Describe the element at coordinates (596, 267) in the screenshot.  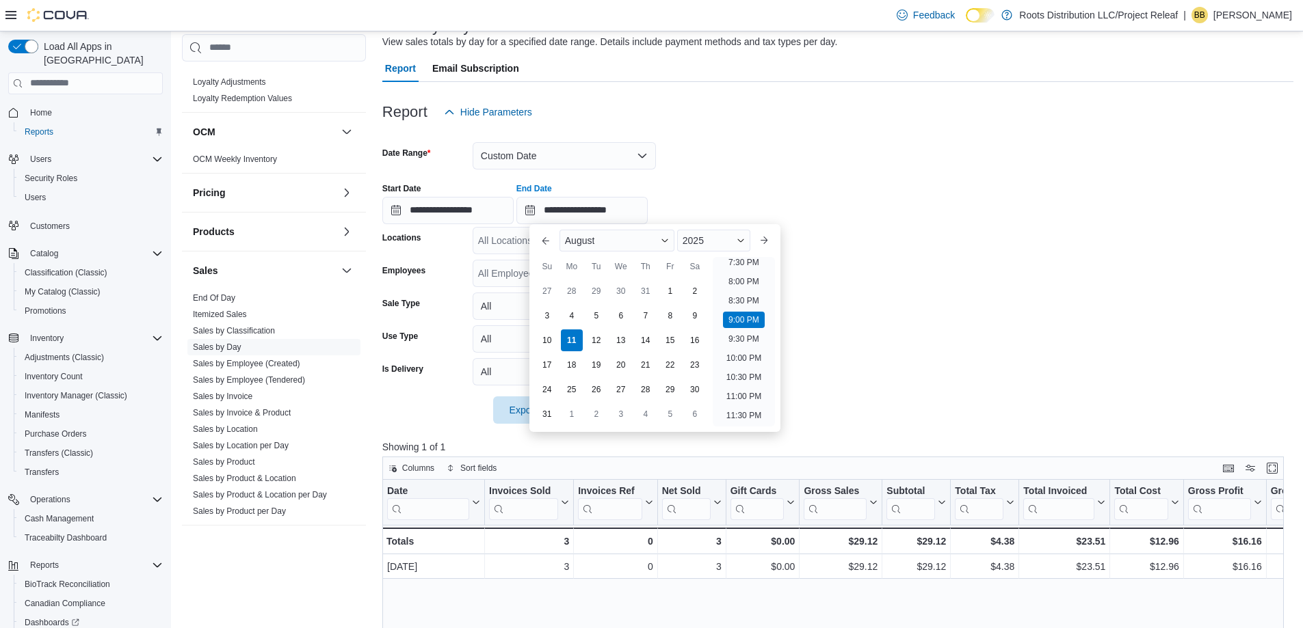
I see `div: Tu` at that location.